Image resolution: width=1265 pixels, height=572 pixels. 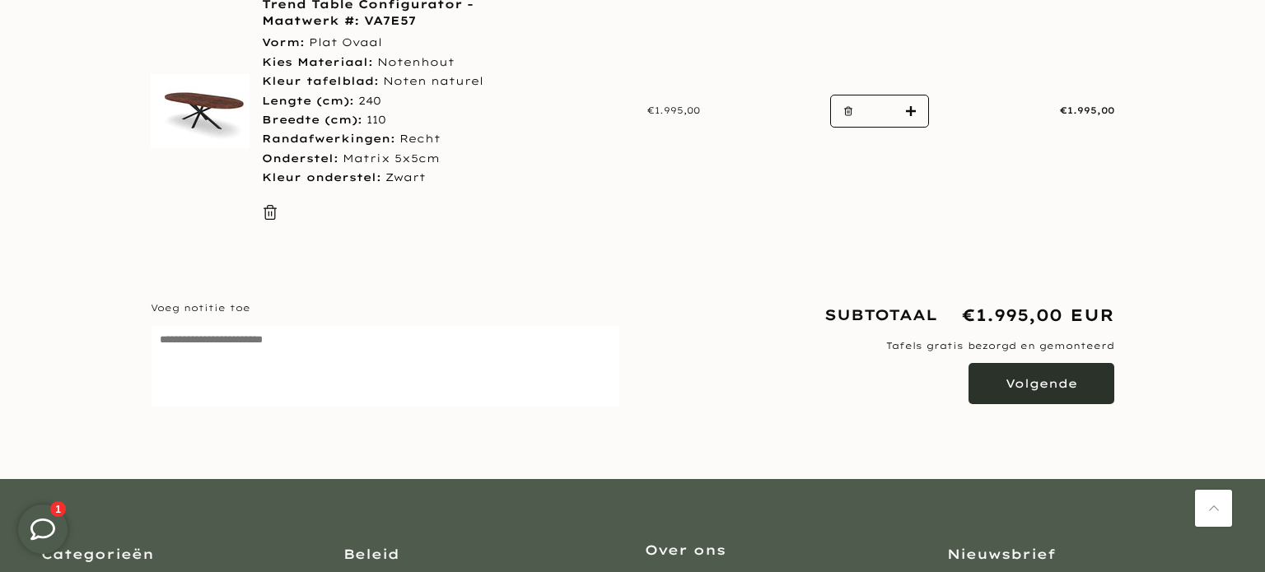 I want to click on span: €1.995,00, so click(x=1087, y=110).